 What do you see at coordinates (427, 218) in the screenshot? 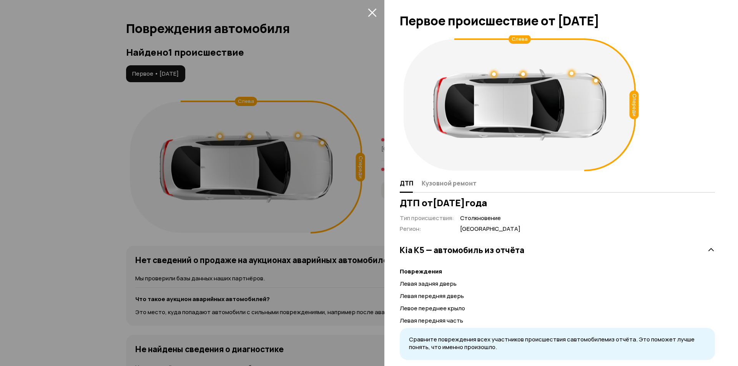
I see `span: Тип происшествия :` at bounding box center [427, 218].